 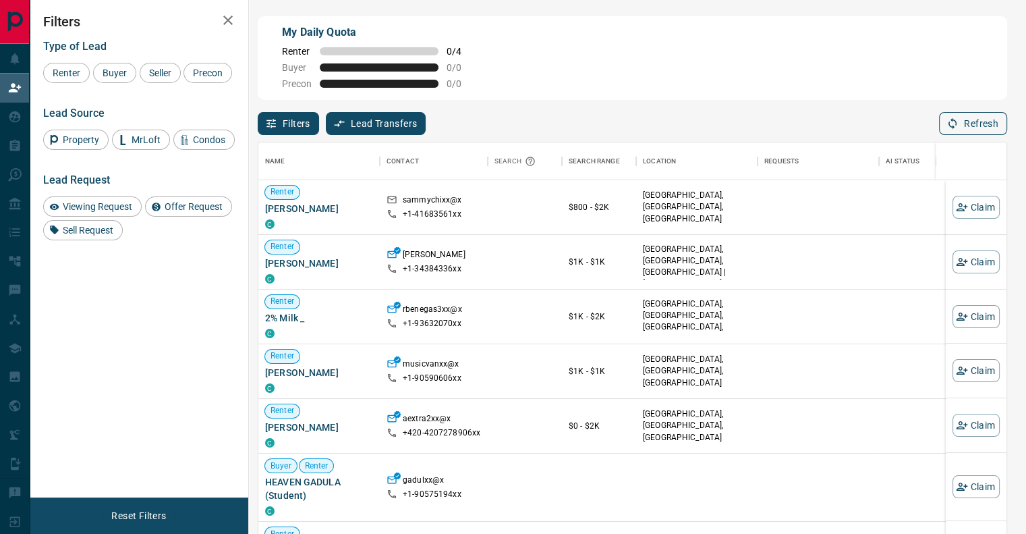 What do you see at coordinates (432, 323) in the screenshot?
I see `p: +1- 93632070xx` at bounding box center [432, 323].